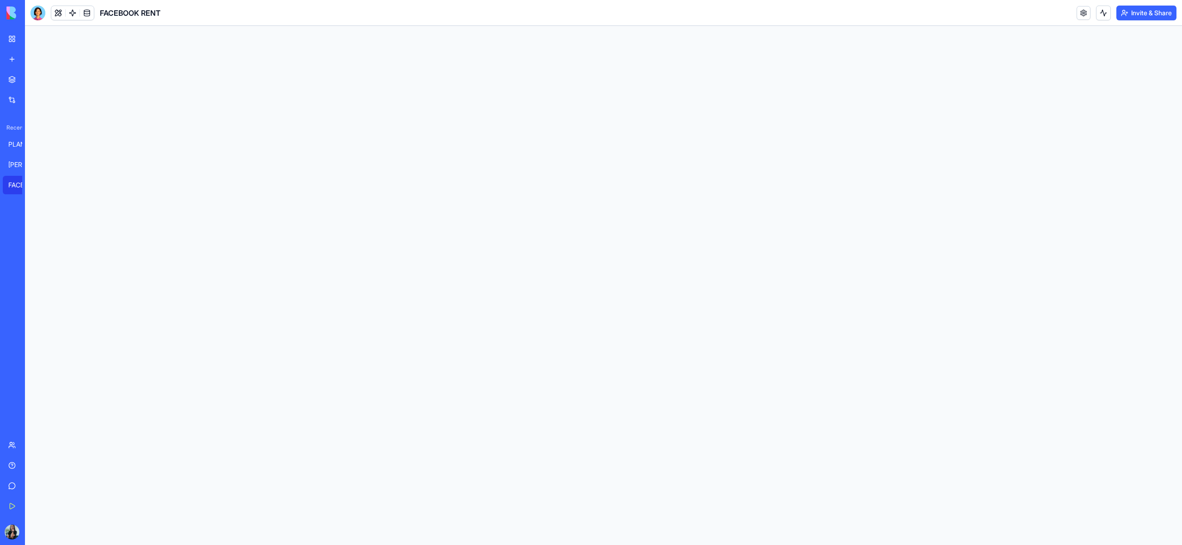 The width and height of the screenshot is (1182, 545). Describe the element at coordinates (12, 128) in the screenshot. I see `span: Recent` at that location.